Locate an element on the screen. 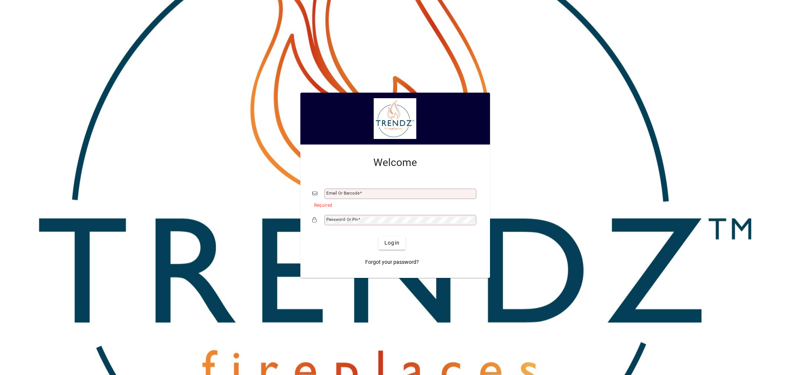  button: Login is located at coordinates (392, 243).